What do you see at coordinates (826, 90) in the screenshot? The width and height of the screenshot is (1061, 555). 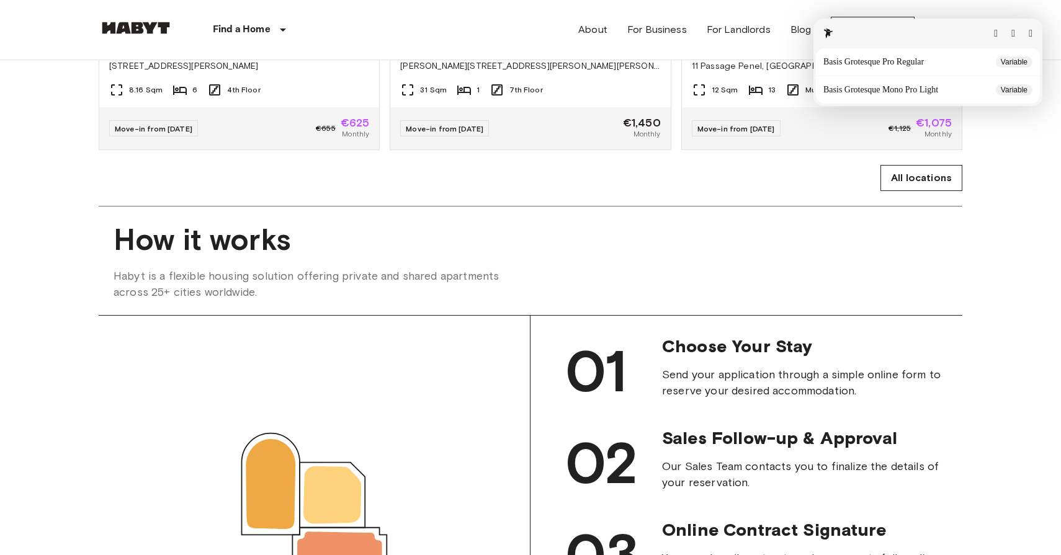 I see `span: Multi-floors` at bounding box center [826, 90].